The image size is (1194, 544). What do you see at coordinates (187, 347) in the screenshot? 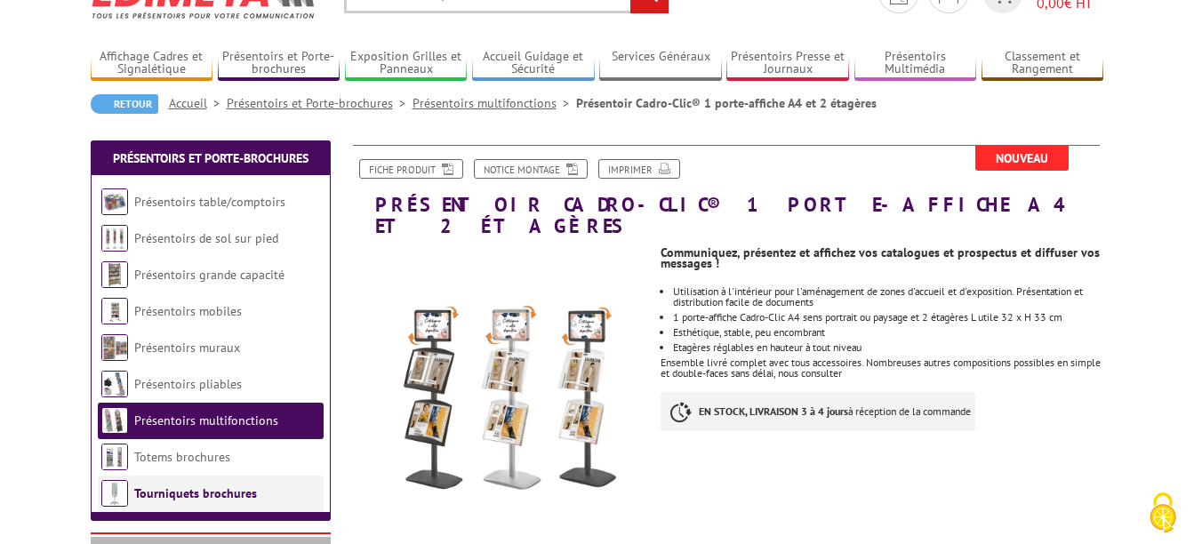
I see `a: Présentoirs muraux` at bounding box center [187, 347].